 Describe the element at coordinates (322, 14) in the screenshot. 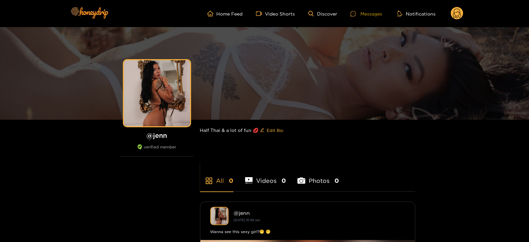

I see `a: Discover` at that location.